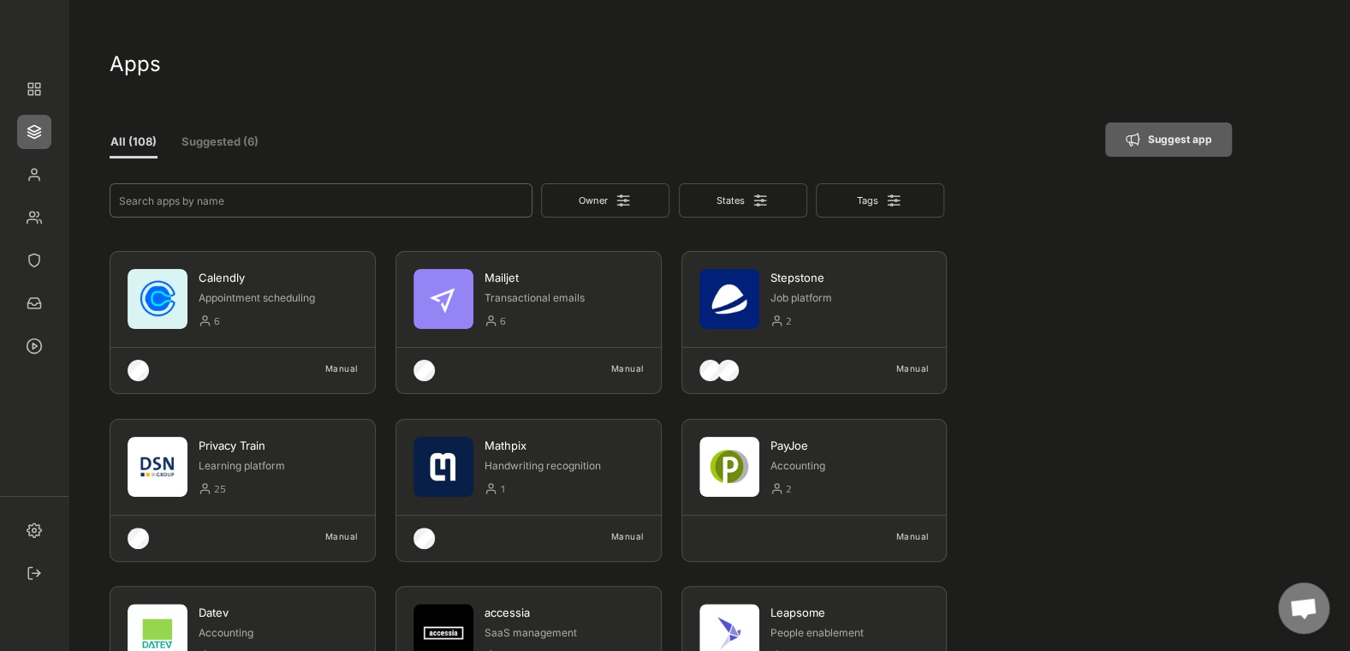  I want to click on div: Sign out, so click(34, 573).